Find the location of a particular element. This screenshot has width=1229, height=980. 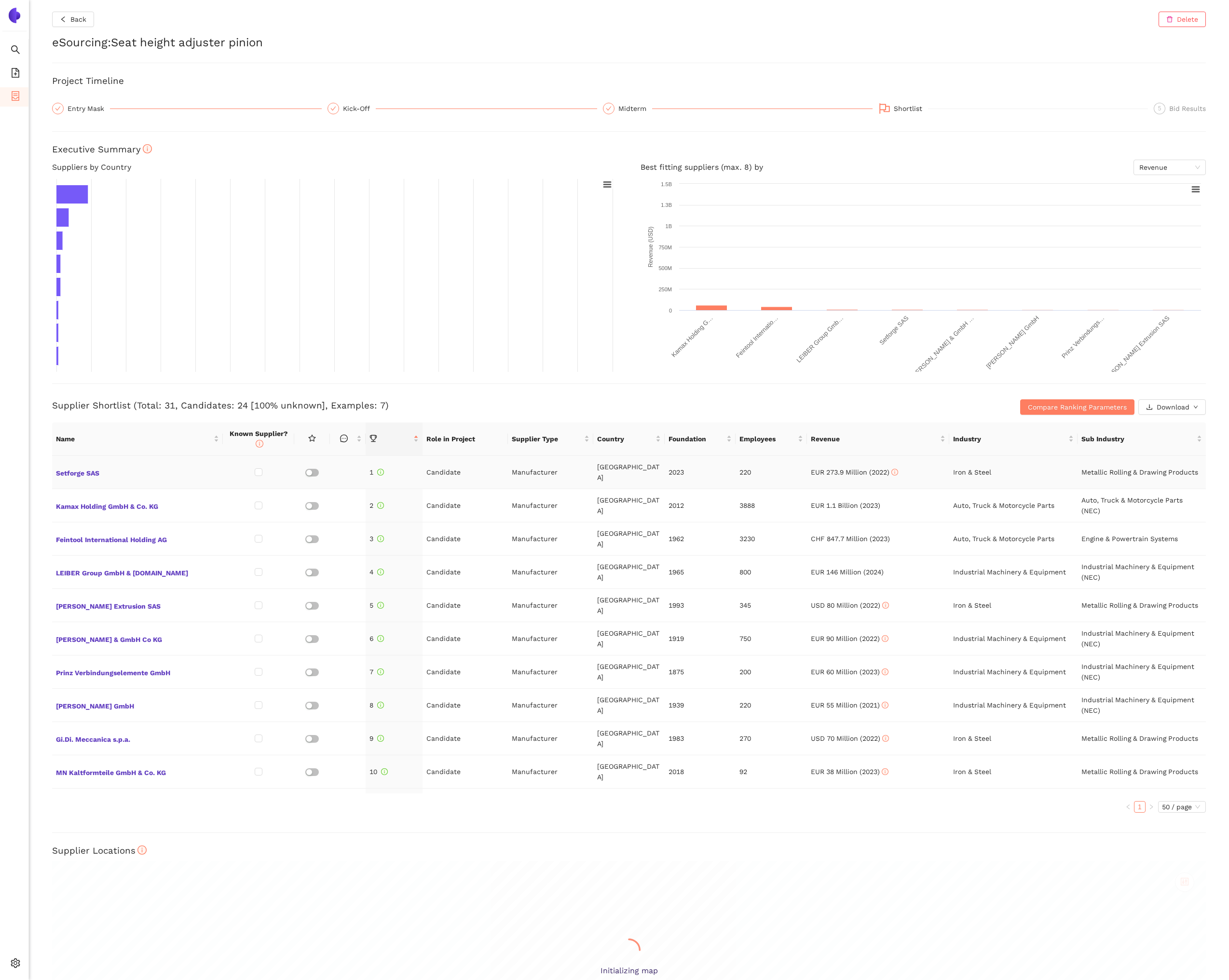

span: 8 is located at coordinates (376, 705).